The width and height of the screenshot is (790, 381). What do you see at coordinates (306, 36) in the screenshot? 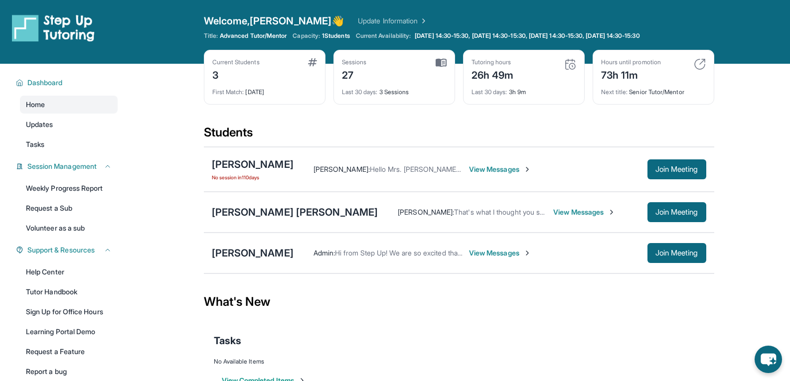
I see `span: Capacity:` at bounding box center [306, 36].